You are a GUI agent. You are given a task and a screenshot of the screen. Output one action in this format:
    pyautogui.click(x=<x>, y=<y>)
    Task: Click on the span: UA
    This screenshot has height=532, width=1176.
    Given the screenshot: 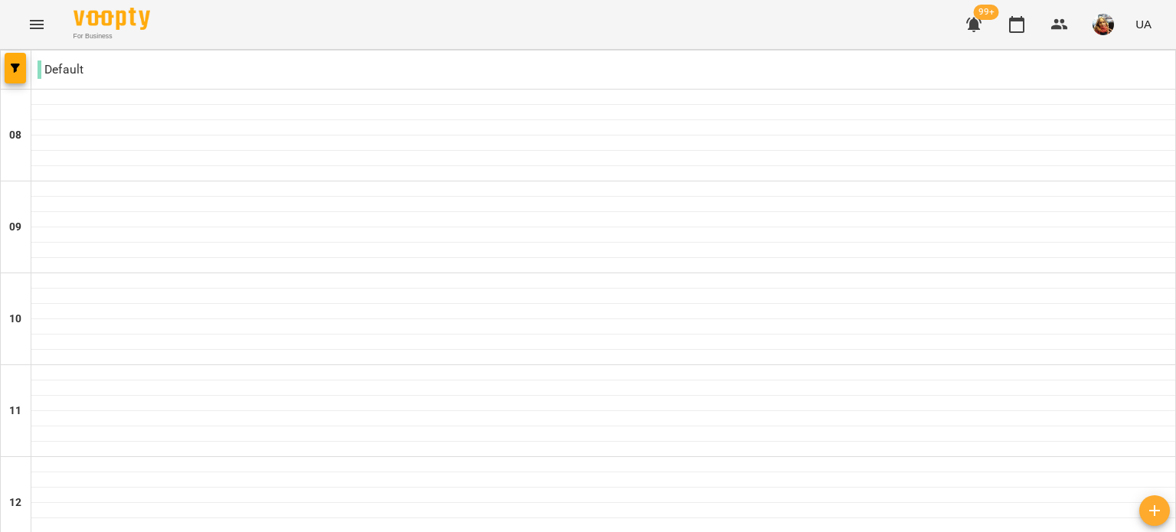 What is the action you would take?
    pyautogui.click(x=1143, y=24)
    